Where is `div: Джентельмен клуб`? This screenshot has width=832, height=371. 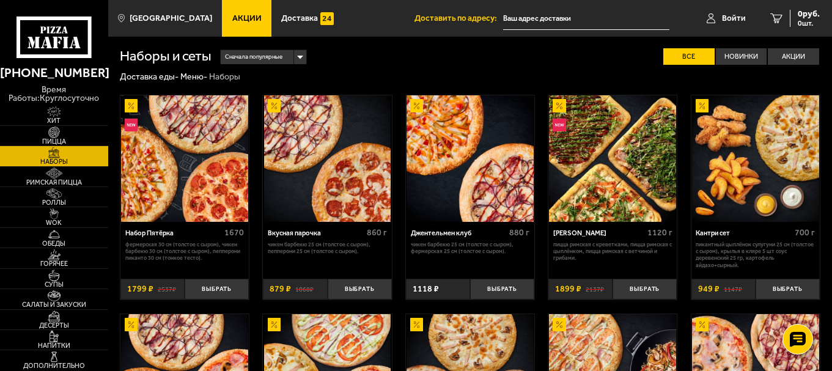
div: Джентельмен клуб is located at coordinates (459, 234).